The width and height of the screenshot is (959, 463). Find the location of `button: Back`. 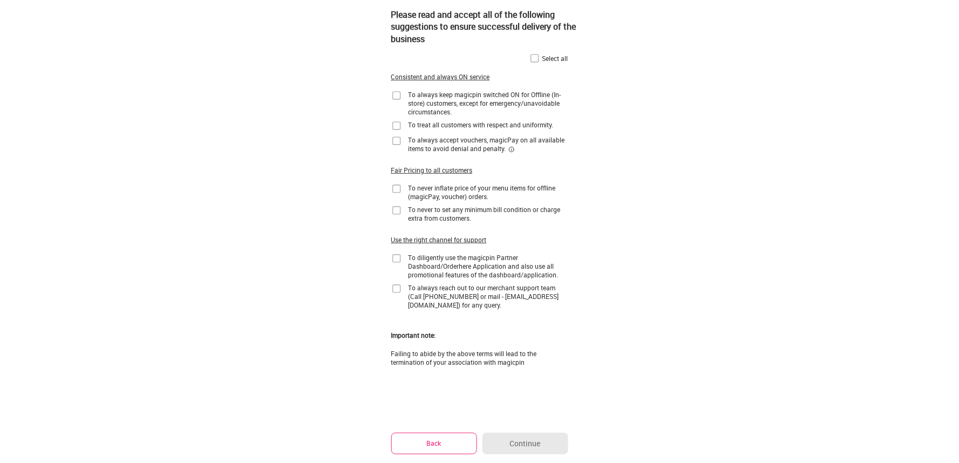

button: Back is located at coordinates (434, 443).